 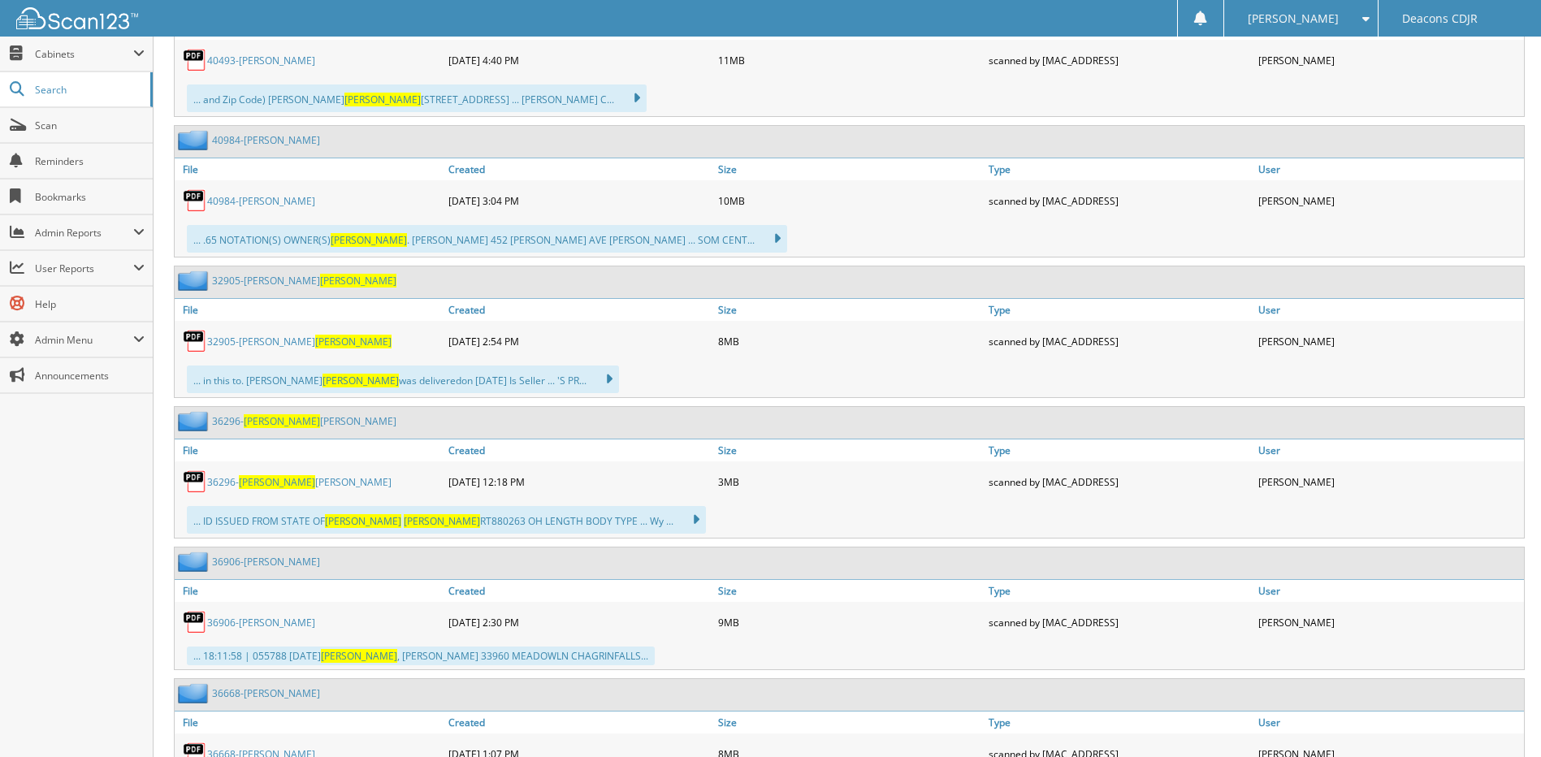 What do you see at coordinates (89, 304) in the screenshot?
I see `span: Help` at bounding box center [89, 304].